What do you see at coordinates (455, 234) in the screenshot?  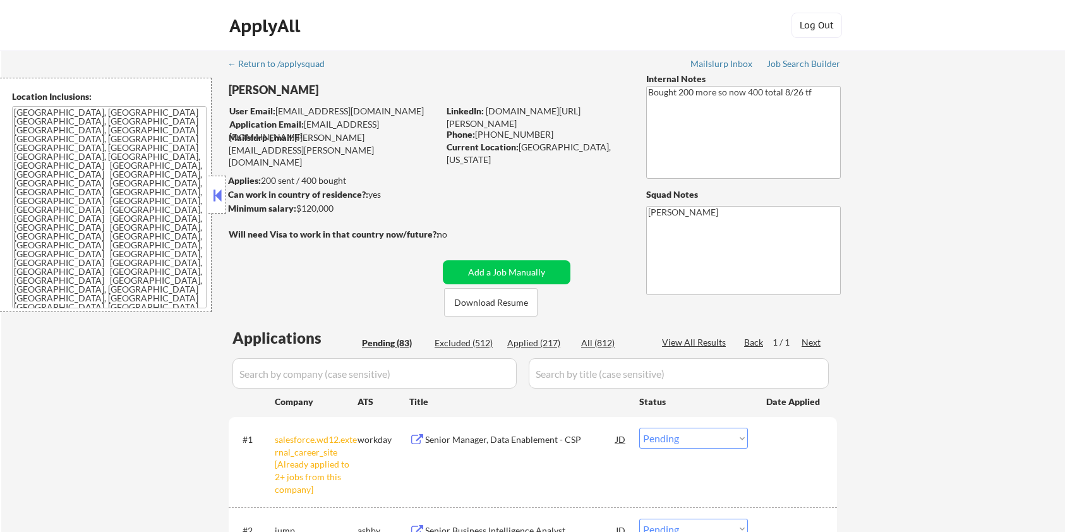 I see `div: no` at bounding box center [455, 234].